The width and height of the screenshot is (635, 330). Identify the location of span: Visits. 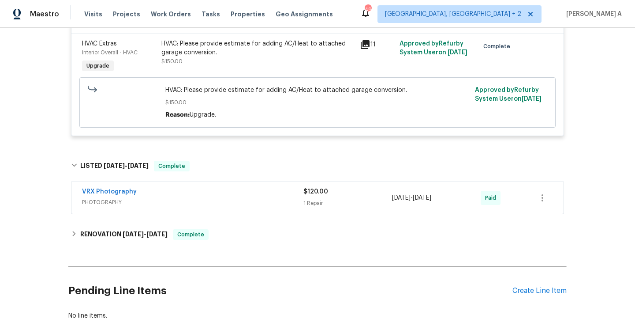
(93, 14).